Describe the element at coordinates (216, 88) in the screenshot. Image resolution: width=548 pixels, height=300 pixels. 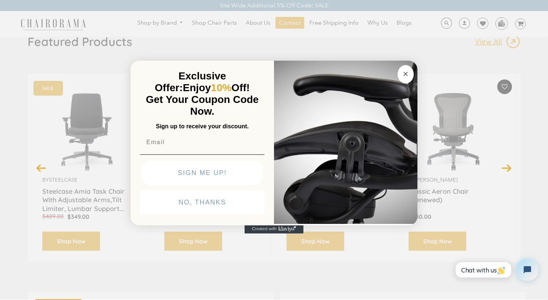
I see `span: Enjoy Off!` at that location.